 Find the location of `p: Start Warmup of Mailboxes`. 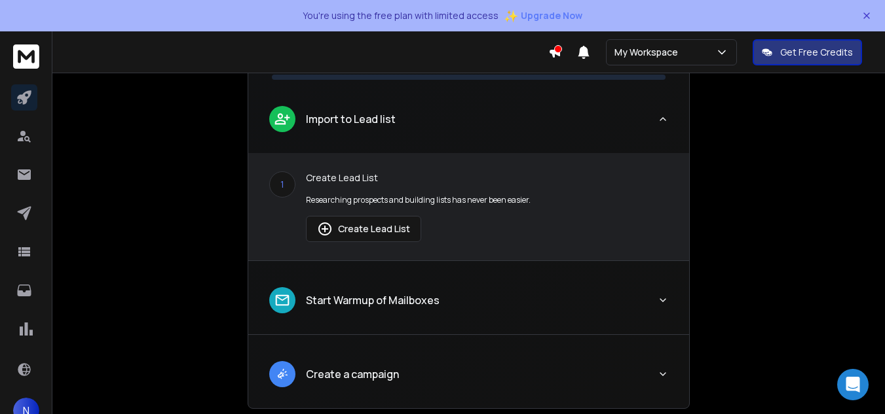

p: Start Warmup of Mailboxes is located at coordinates (373, 301).